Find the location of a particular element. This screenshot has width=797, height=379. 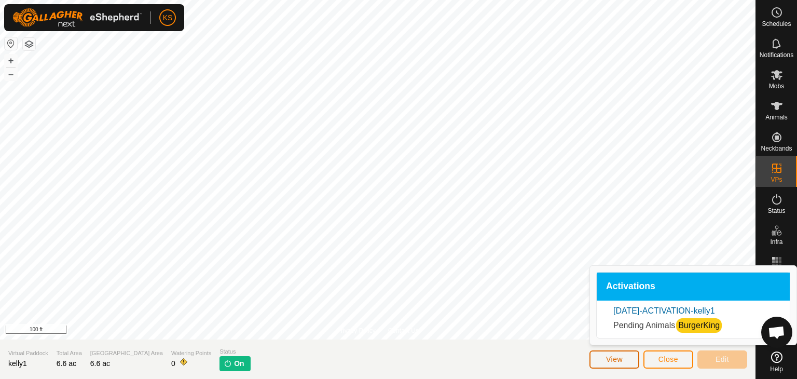

a: Contact Us is located at coordinates (403, 331).